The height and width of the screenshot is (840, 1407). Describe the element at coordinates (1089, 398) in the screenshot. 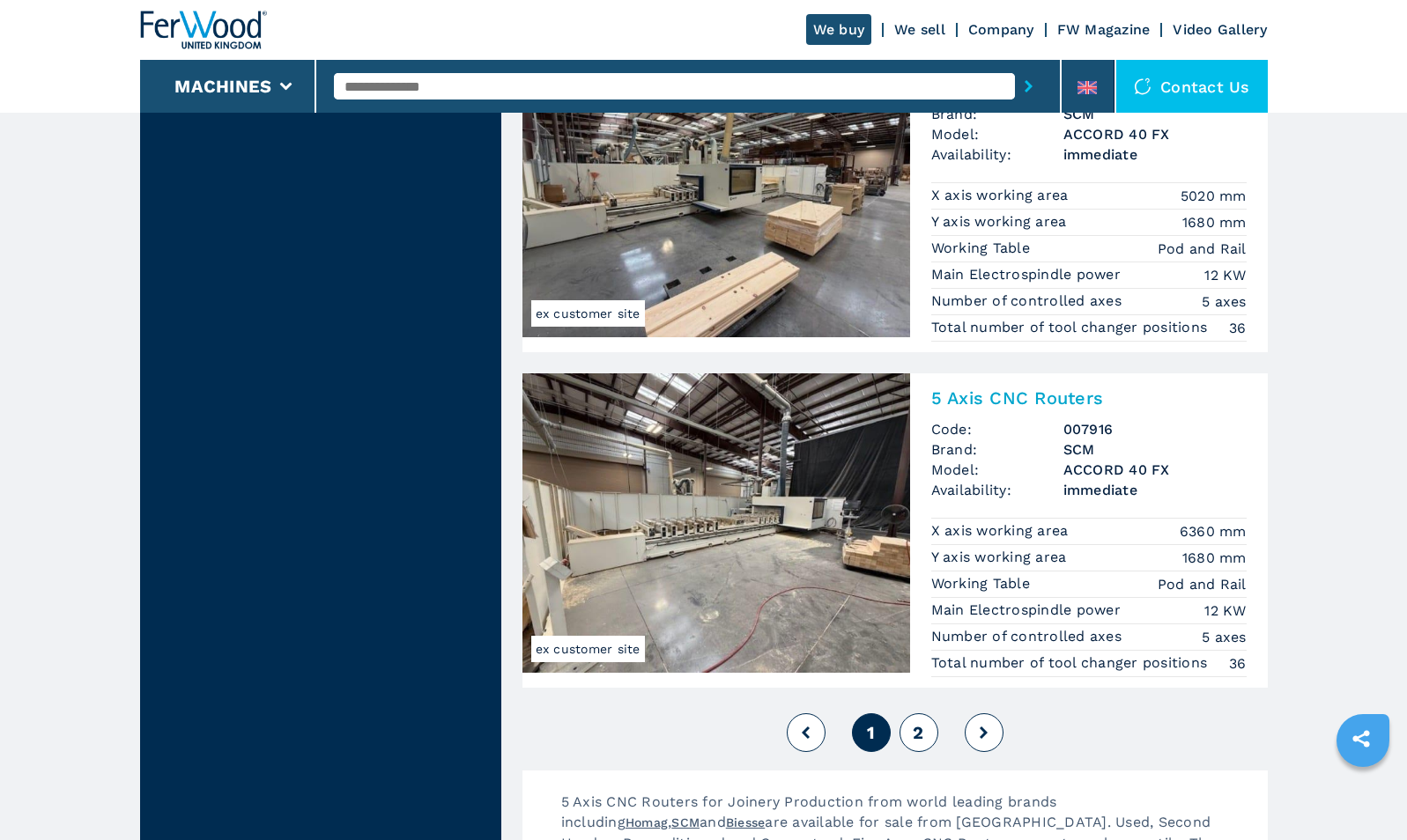

I see `h2: 5 Axis CNC Routers` at that location.